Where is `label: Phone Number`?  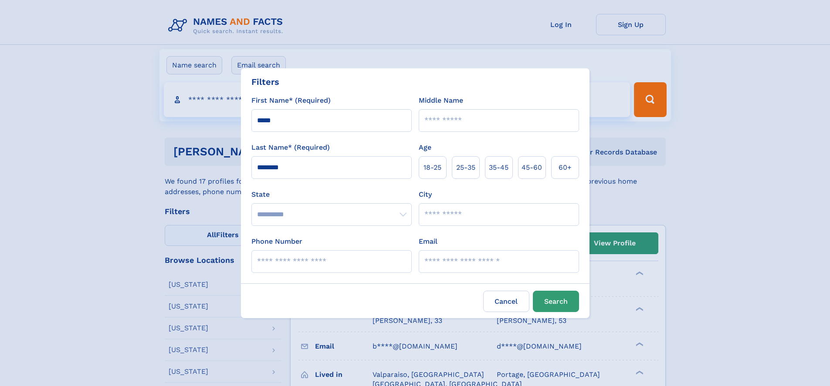
label: Phone Number is located at coordinates (277, 242).